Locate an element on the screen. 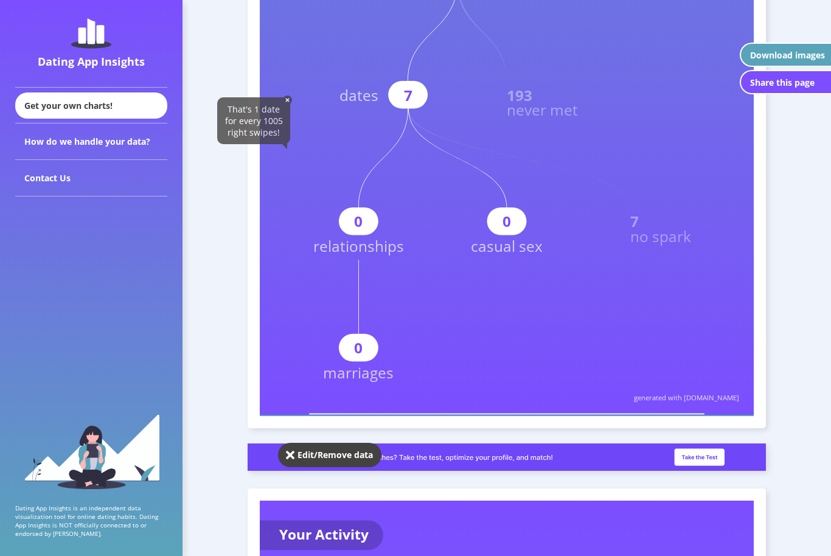  text: Your Activity is located at coordinates (324, 534).